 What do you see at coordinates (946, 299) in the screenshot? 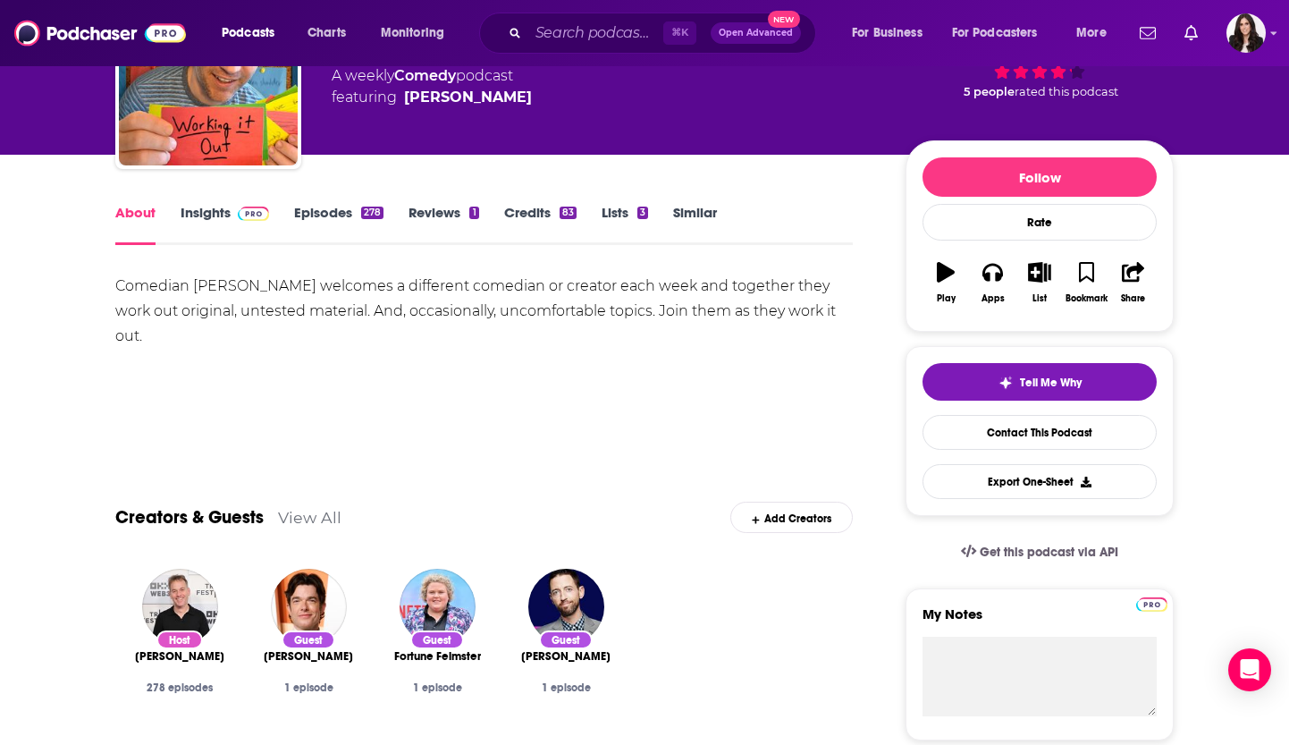
I see `div: Play` at bounding box center [946, 299].